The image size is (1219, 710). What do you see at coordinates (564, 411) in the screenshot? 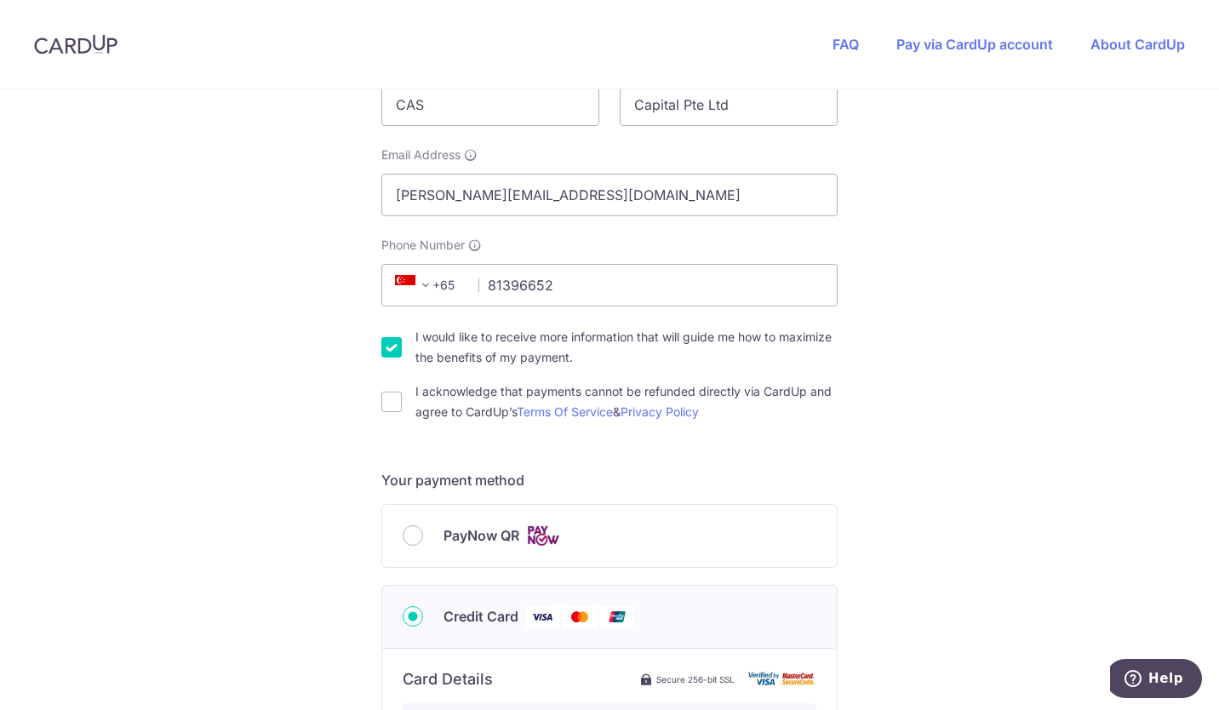
I see `a: Terms Of Service` at bounding box center [564, 411].